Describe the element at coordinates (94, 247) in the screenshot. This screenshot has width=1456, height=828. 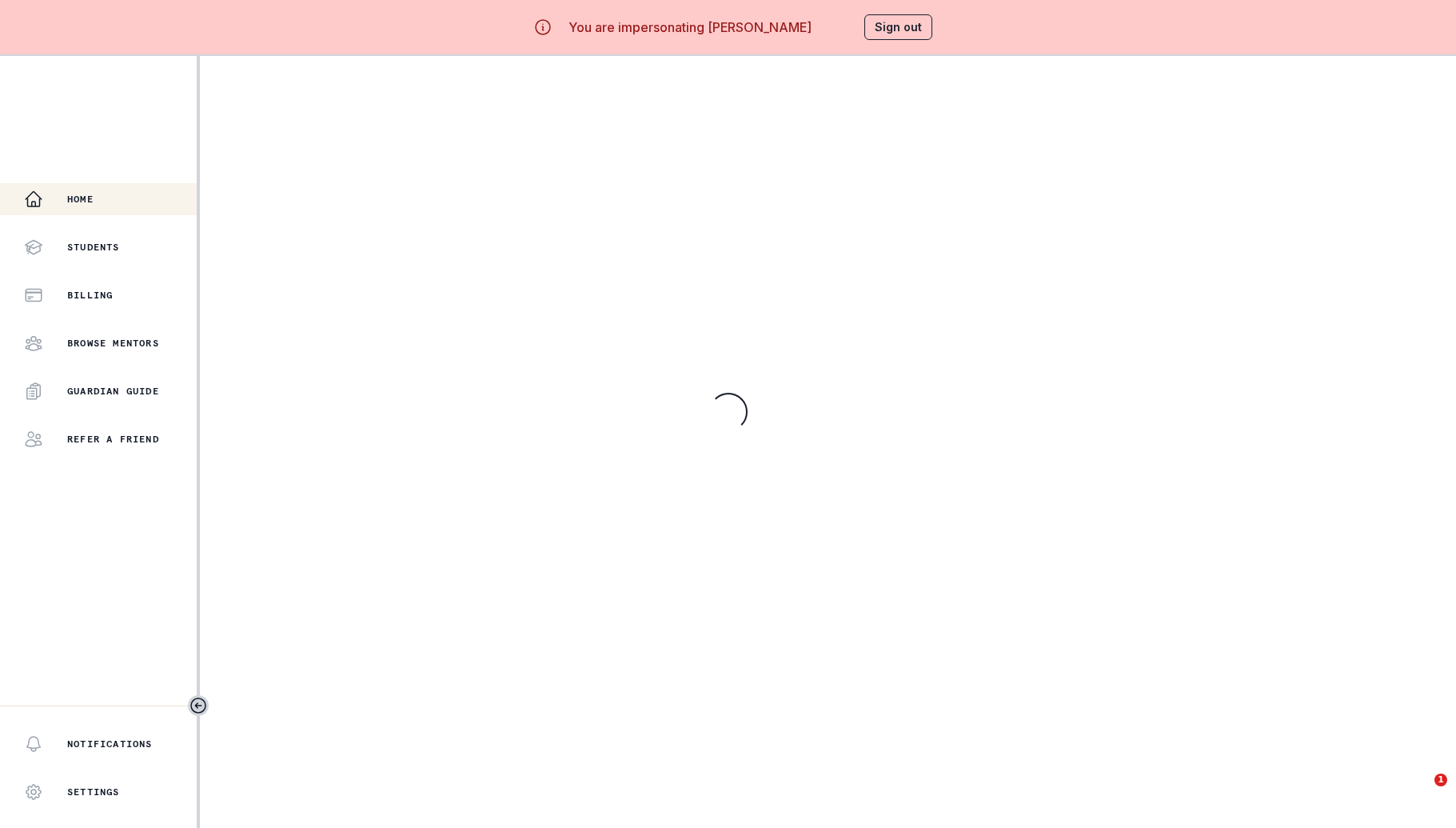
I see `p: Students` at that location.